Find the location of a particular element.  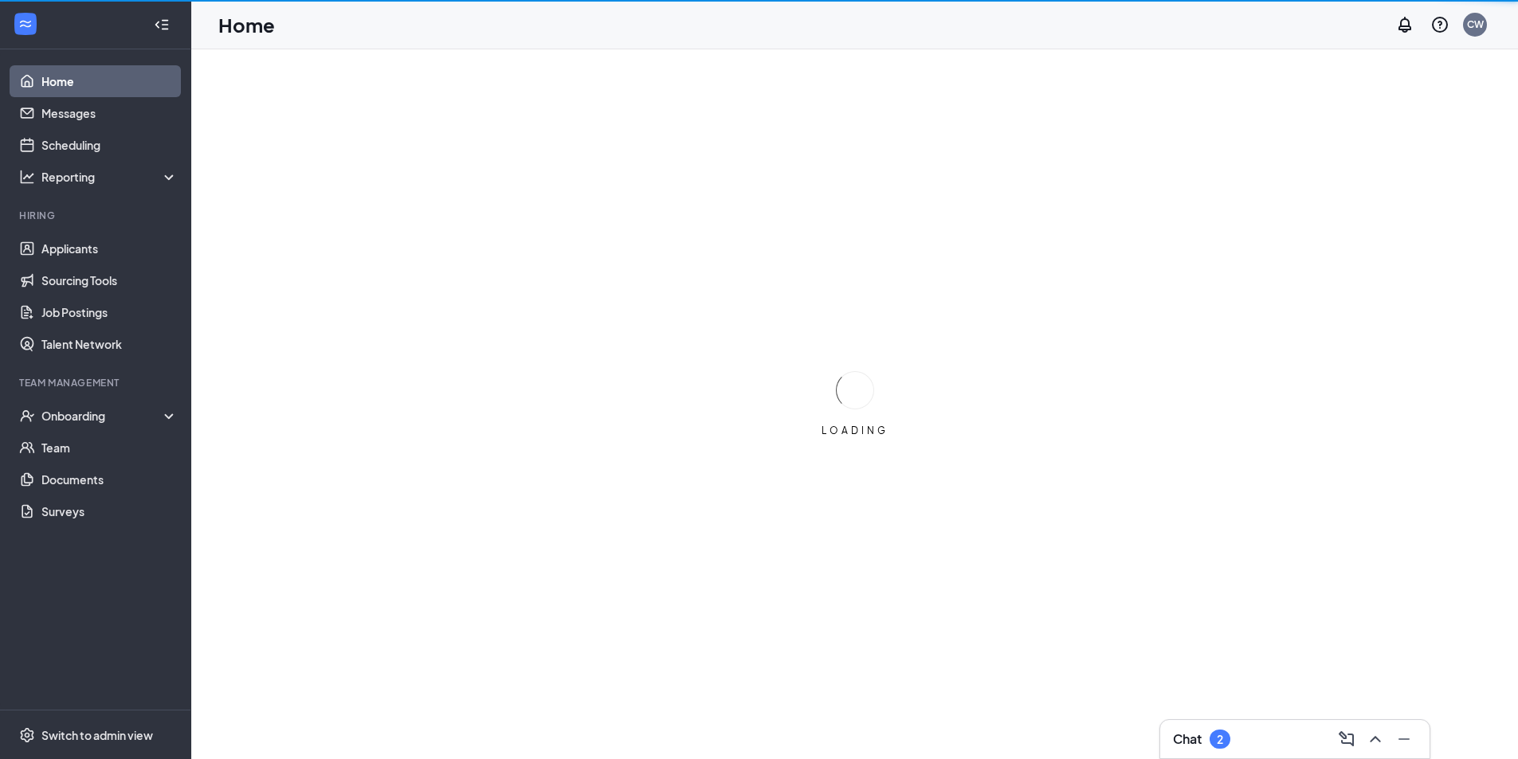

div: CW is located at coordinates (1475, 24).